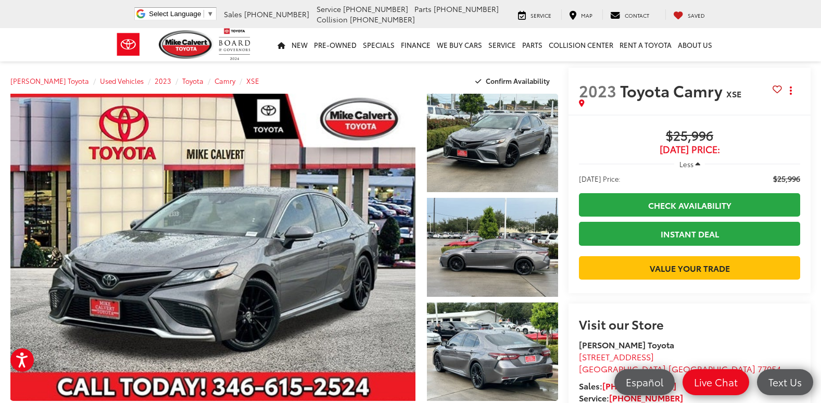  I want to click on a: Home, so click(281, 45).